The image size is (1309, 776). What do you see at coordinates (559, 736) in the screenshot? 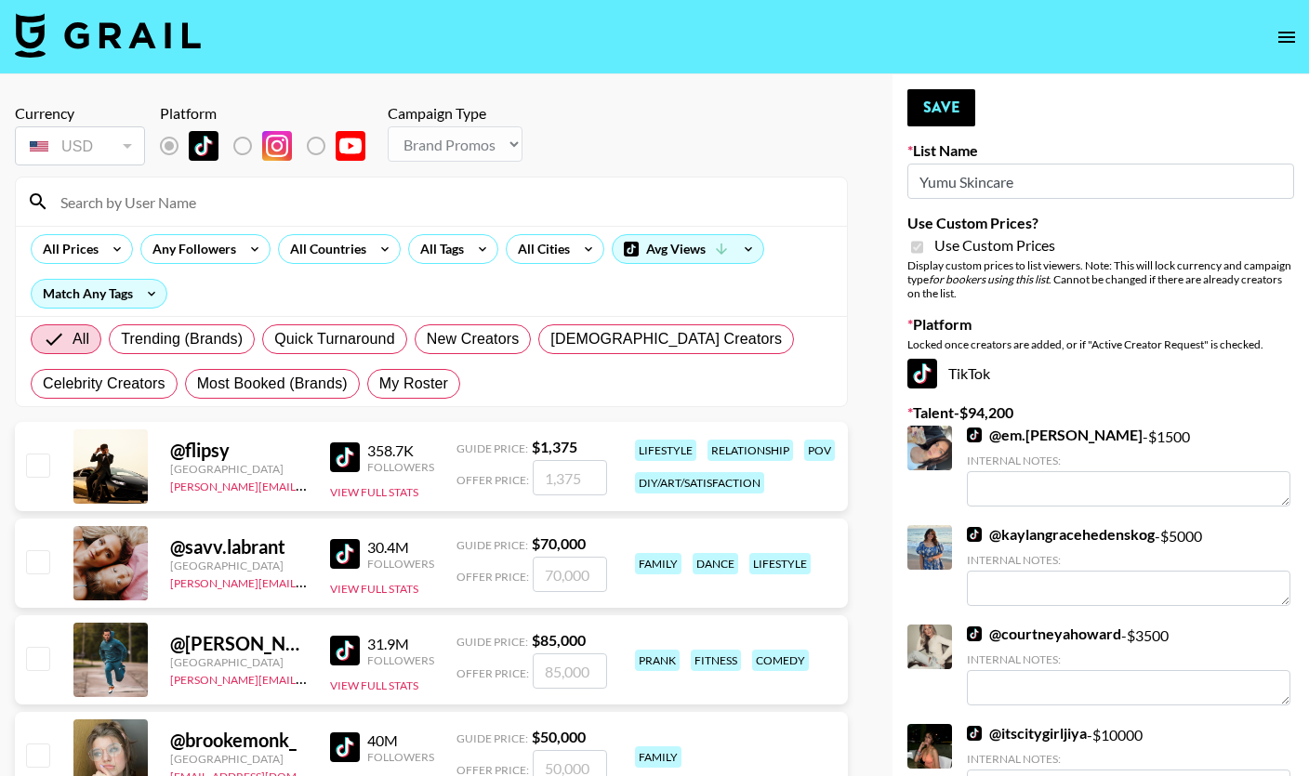
I see `strong: $ 50,000` at bounding box center [559, 736].